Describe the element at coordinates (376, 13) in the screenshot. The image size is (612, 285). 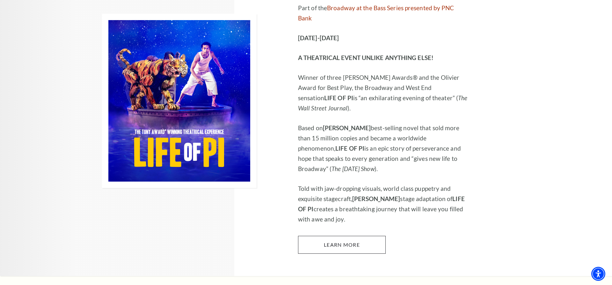
I see `a: Broadway at the Bass Series presented by PNC Bank` at that location.